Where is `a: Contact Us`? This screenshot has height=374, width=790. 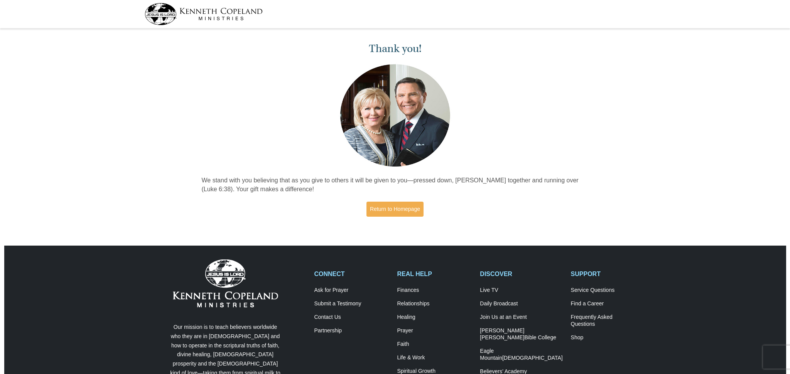
a: Contact Us is located at coordinates (352, 317).